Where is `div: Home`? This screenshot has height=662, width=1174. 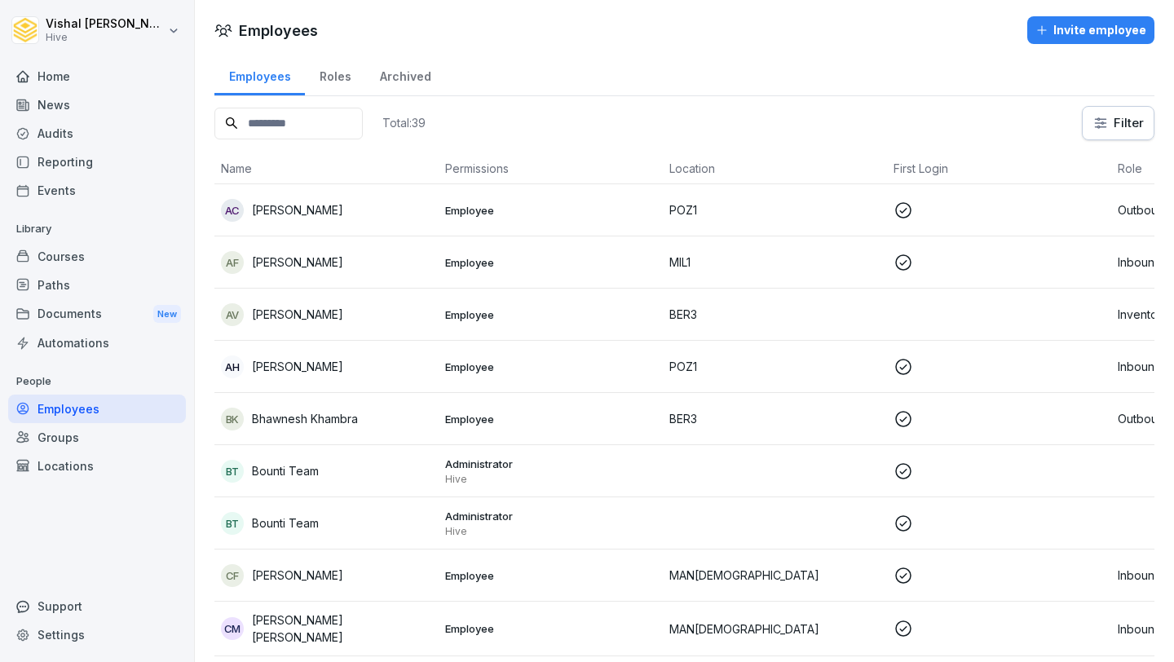 div: Home is located at coordinates (97, 76).